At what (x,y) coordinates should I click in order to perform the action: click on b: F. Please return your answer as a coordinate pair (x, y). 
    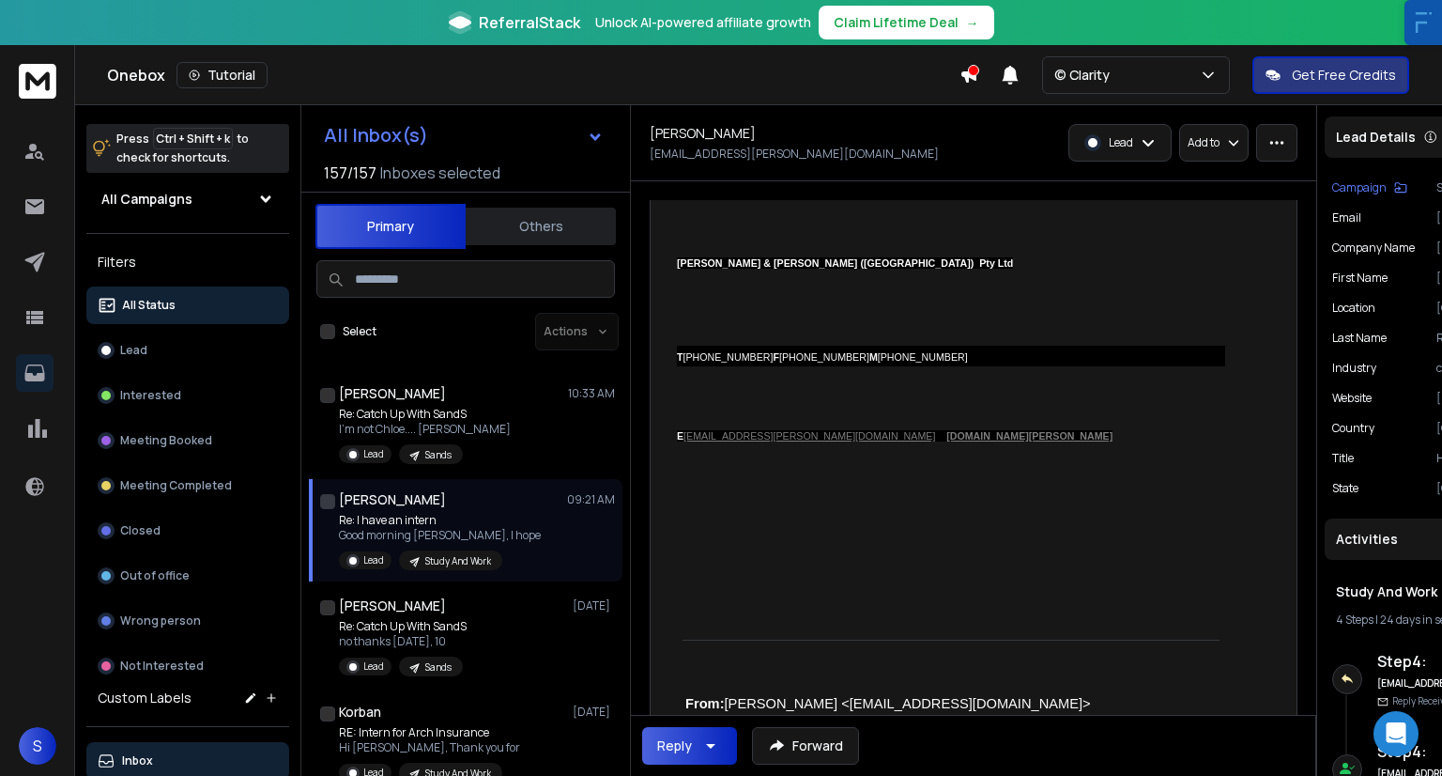
    Looking at the image, I should click on (776, 357).